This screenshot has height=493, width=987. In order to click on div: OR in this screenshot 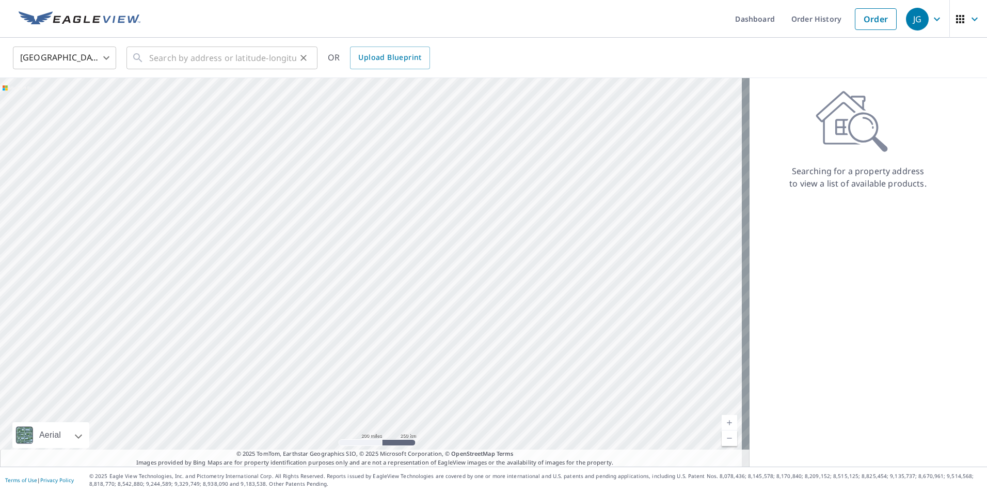, I will do `click(379, 58)`.